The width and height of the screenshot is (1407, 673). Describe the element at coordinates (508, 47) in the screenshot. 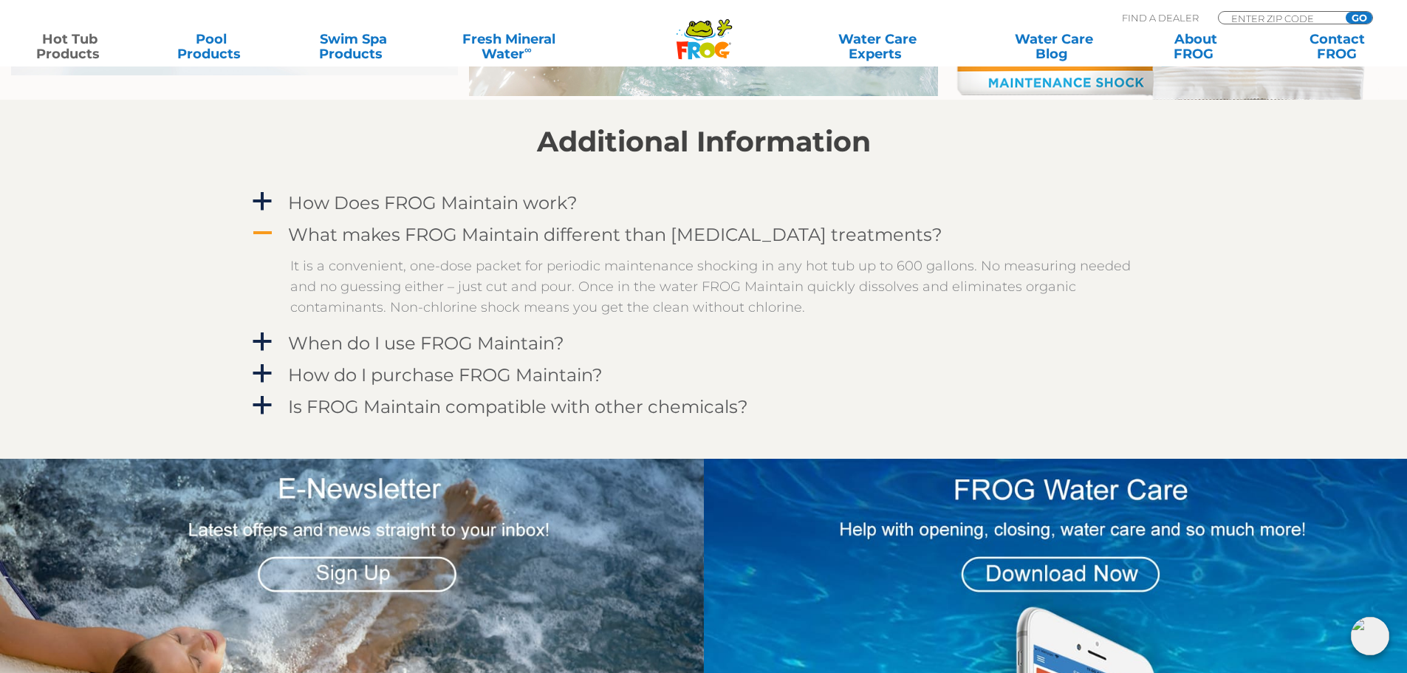

I see `a: Fresh MineralWater∞` at that location.